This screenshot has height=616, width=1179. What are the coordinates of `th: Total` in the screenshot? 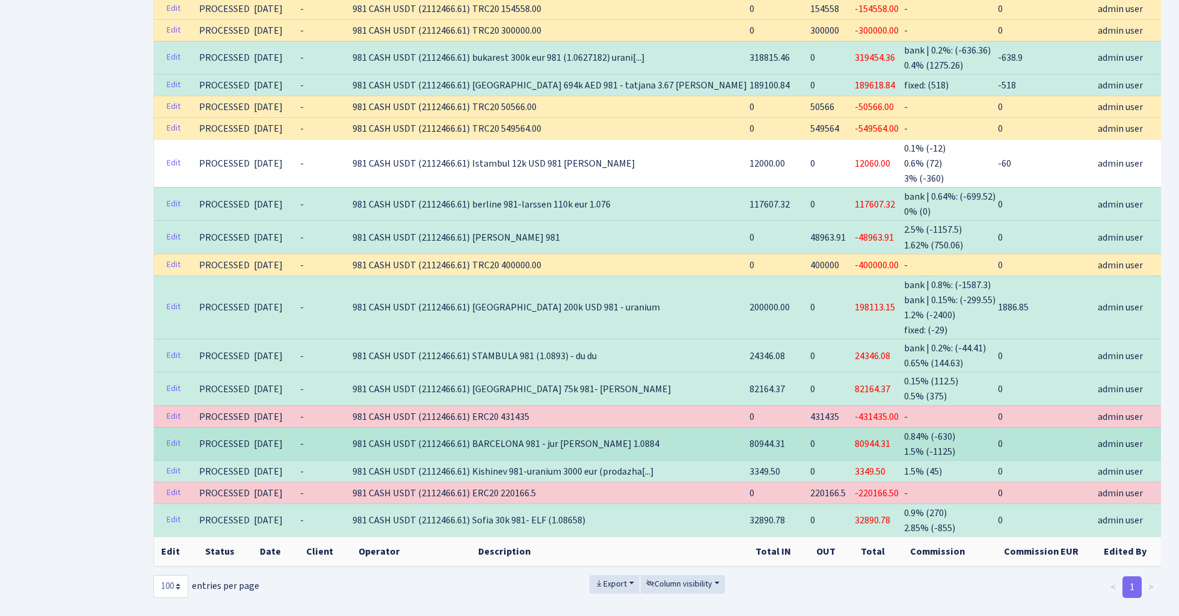 It's located at (878, 551).